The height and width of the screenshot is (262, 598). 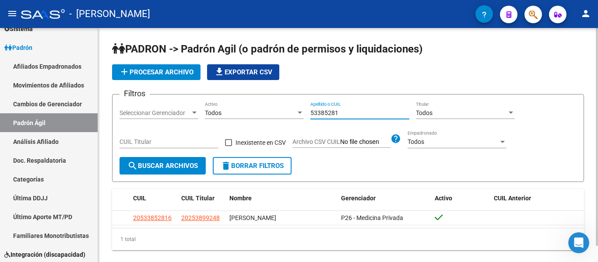 I want to click on datatable-header-cell: CUIL, so click(x=154, y=198).